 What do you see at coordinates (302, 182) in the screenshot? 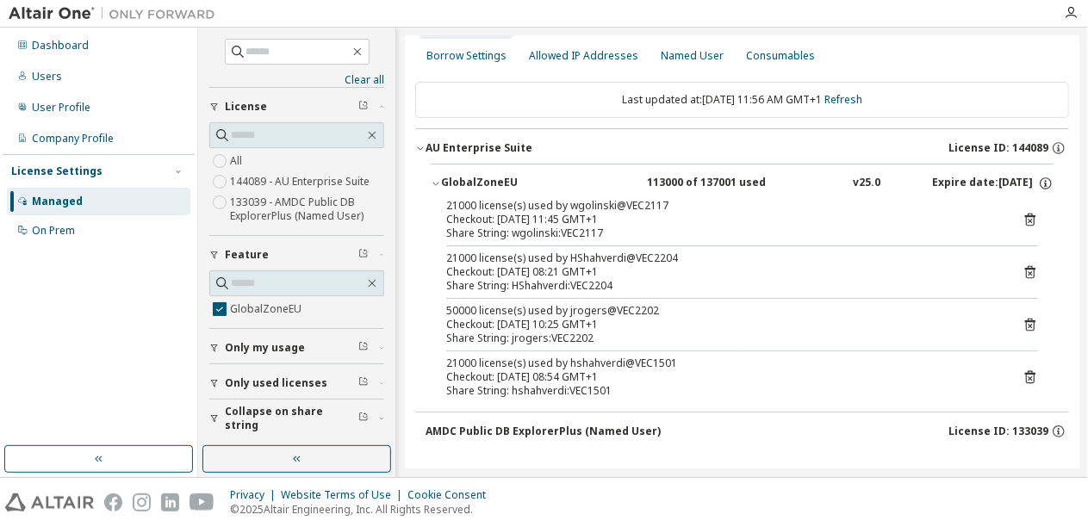
I see `label: 144089 - AU Enterprise Suite` at bounding box center [302, 182].